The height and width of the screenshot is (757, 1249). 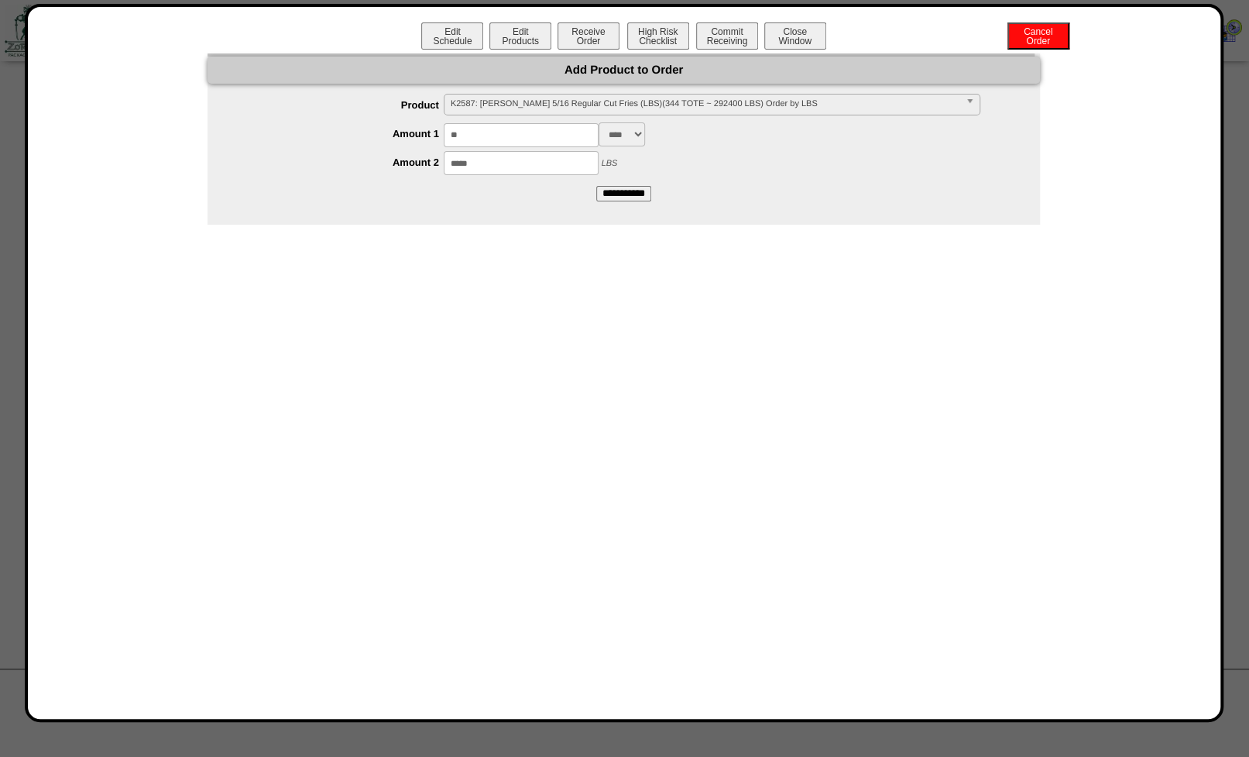 I want to click on span: LBS, so click(x=609, y=163).